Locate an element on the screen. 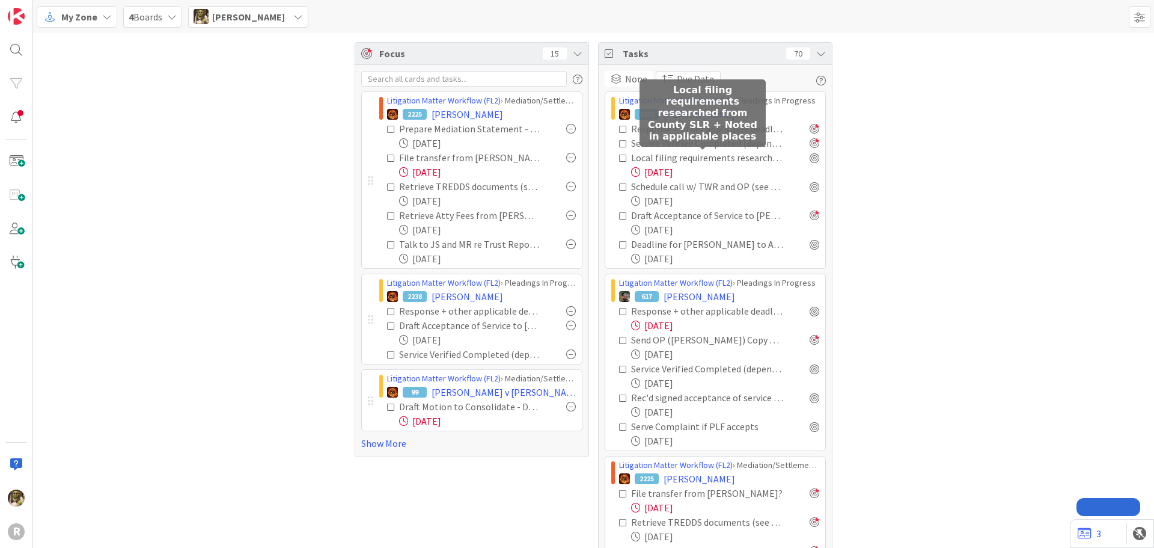  img: MW is located at coordinates (625, 296).